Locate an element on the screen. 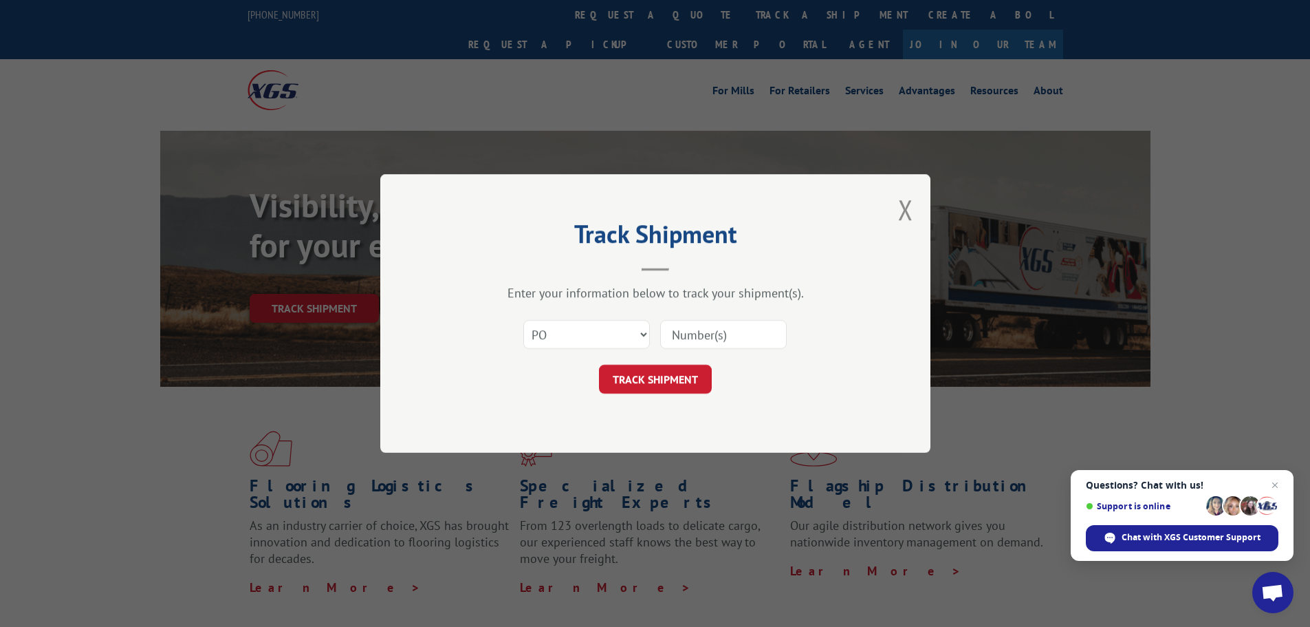  span: Close chat is located at coordinates (1275, 485).